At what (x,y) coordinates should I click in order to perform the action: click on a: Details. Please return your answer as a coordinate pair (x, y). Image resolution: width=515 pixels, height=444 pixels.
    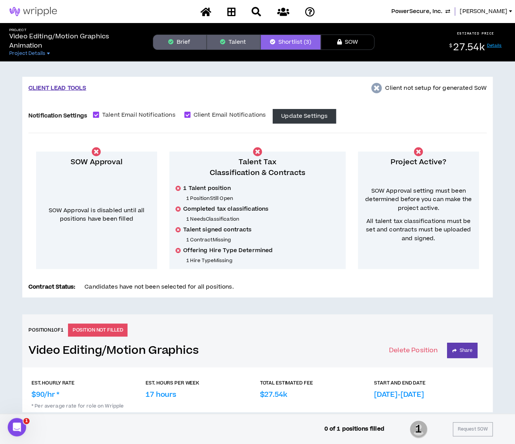
    Looking at the image, I should click on (494, 45).